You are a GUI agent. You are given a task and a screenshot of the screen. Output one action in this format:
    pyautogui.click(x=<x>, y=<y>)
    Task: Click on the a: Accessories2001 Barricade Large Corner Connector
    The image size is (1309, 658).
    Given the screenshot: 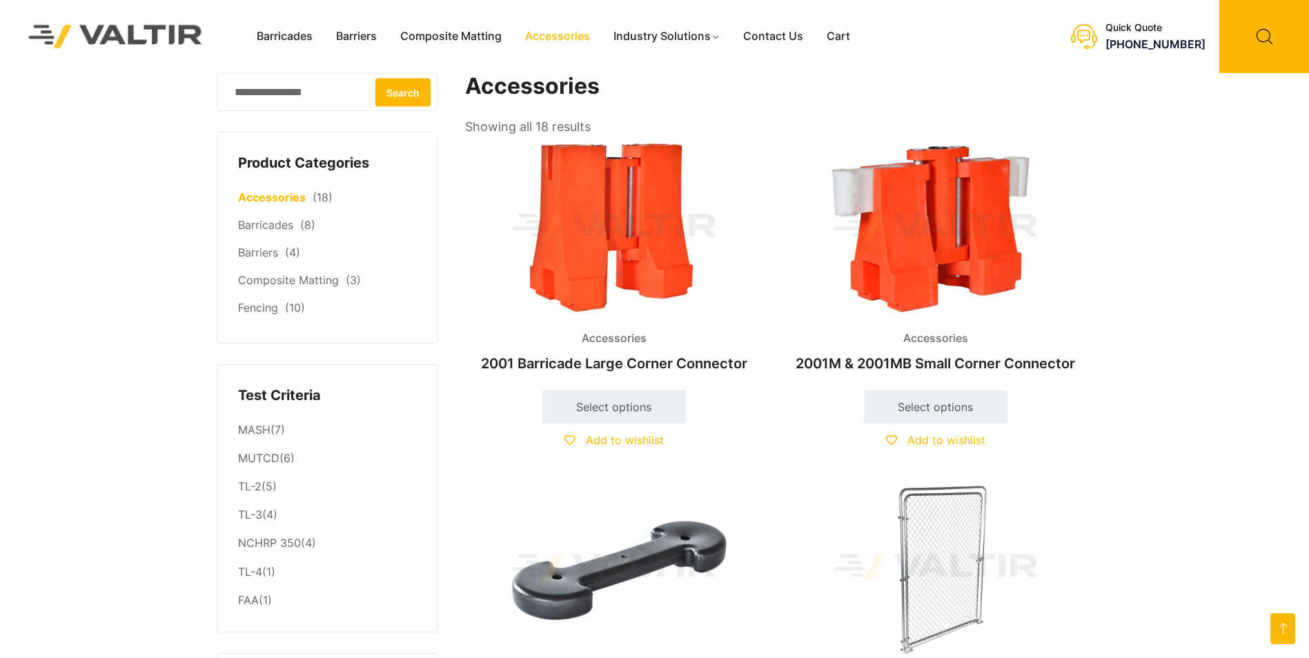 What is the action you would take?
    pyautogui.click(x=614, y=258)
    